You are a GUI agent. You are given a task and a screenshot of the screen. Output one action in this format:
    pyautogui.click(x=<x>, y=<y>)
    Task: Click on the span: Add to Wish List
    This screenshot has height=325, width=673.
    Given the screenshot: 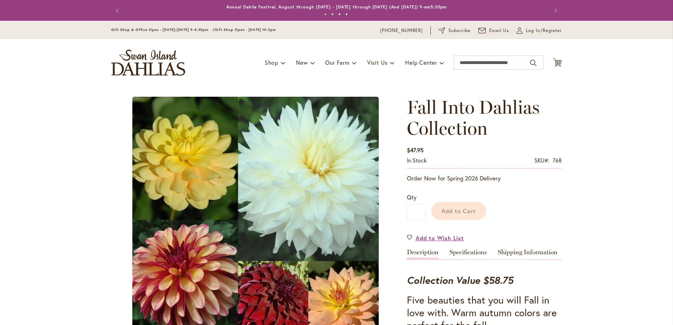 What is the action you would take?
    pyautogui.click(x=440, y=238)
    